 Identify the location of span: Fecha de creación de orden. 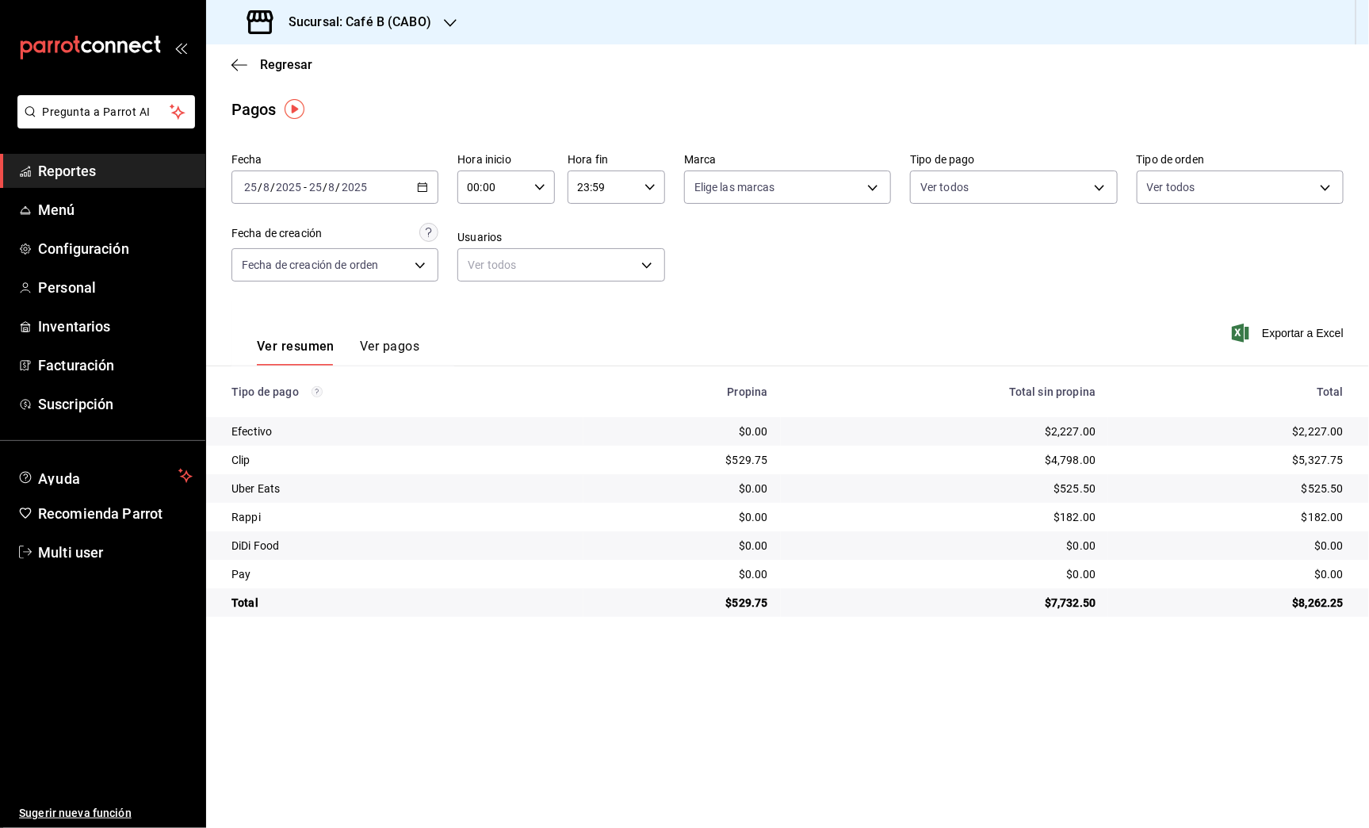
(310, 265).